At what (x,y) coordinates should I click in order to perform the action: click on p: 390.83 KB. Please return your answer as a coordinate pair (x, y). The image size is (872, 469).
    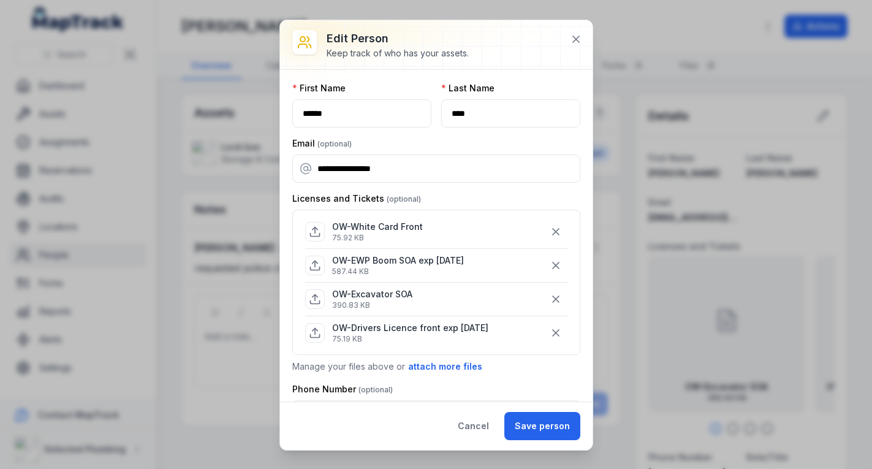
    Looking at the image, I should click on (372, 305).